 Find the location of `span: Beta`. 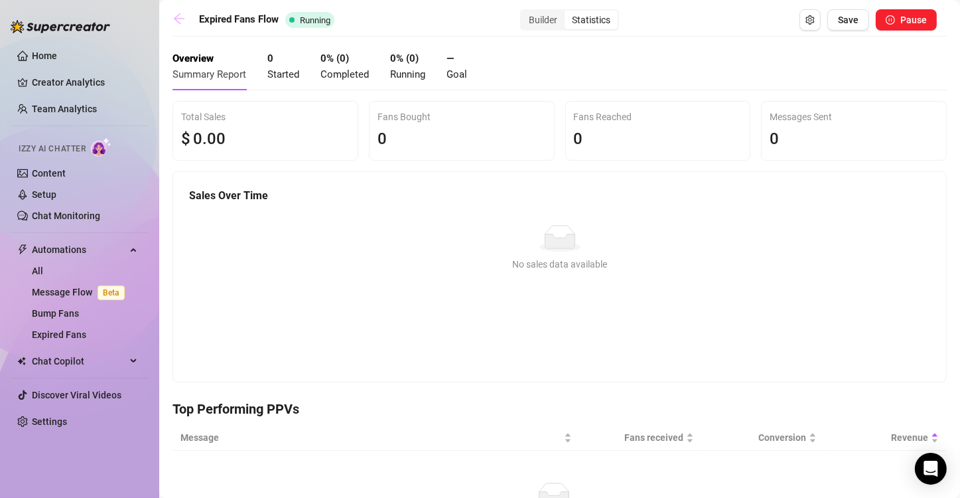

span: Beta is located at coordinates (111, 293).